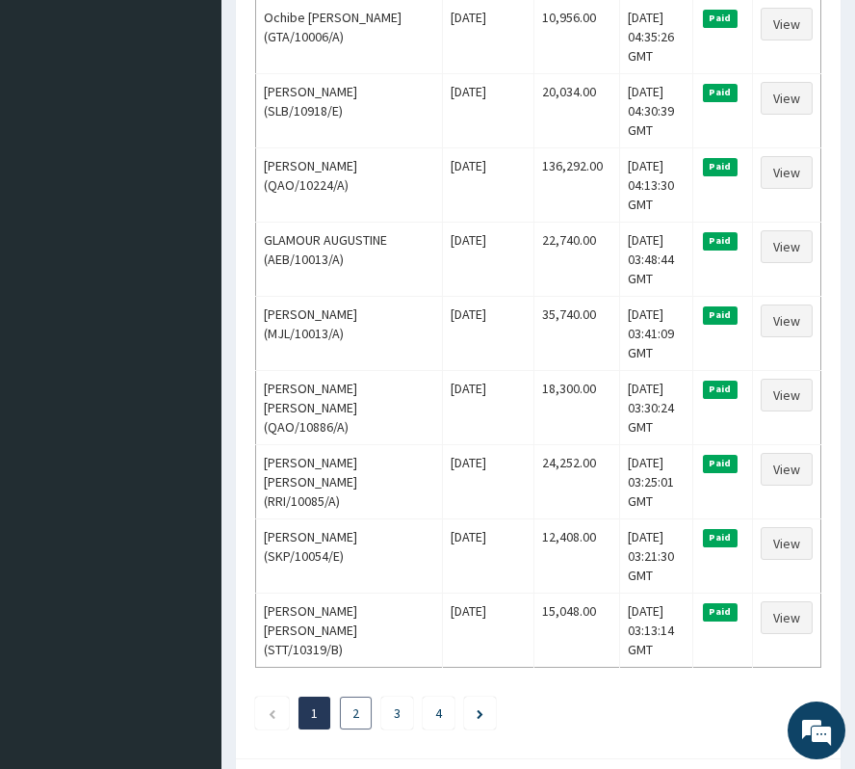  I want to click on img: d_794563401_company_1708531726252_794563401, so click(57, 120).